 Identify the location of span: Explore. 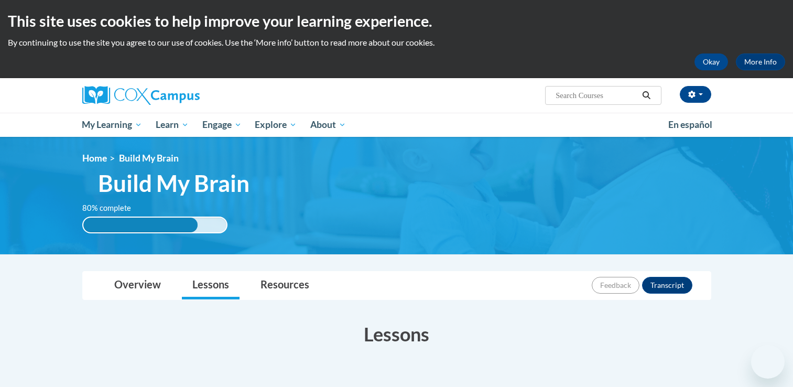
(276, 125).